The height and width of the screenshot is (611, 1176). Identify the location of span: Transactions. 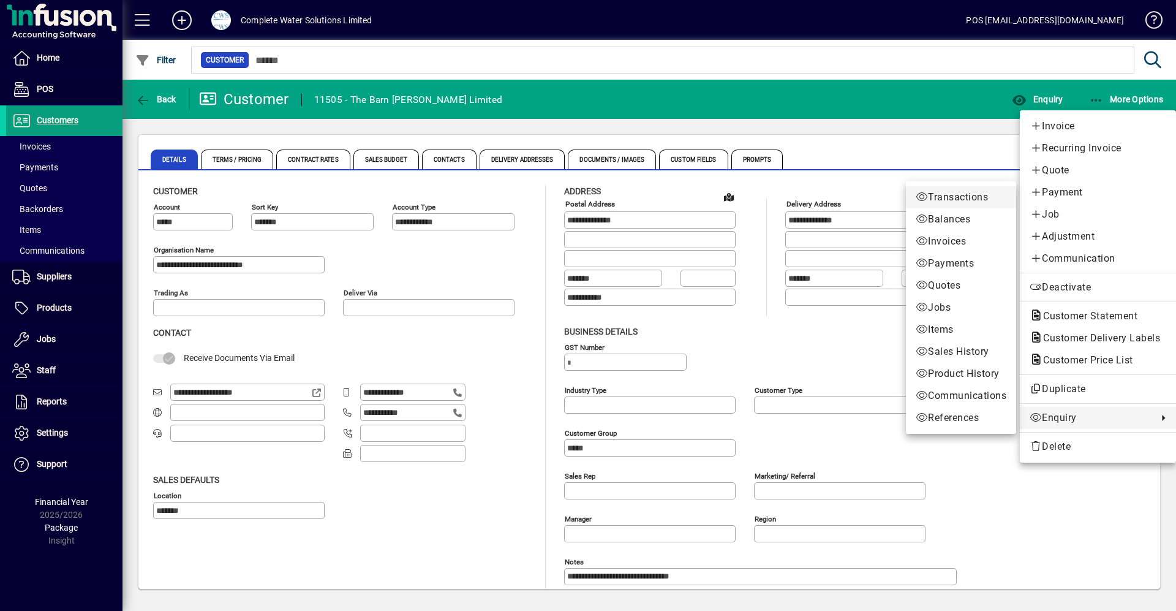
(961, 197).